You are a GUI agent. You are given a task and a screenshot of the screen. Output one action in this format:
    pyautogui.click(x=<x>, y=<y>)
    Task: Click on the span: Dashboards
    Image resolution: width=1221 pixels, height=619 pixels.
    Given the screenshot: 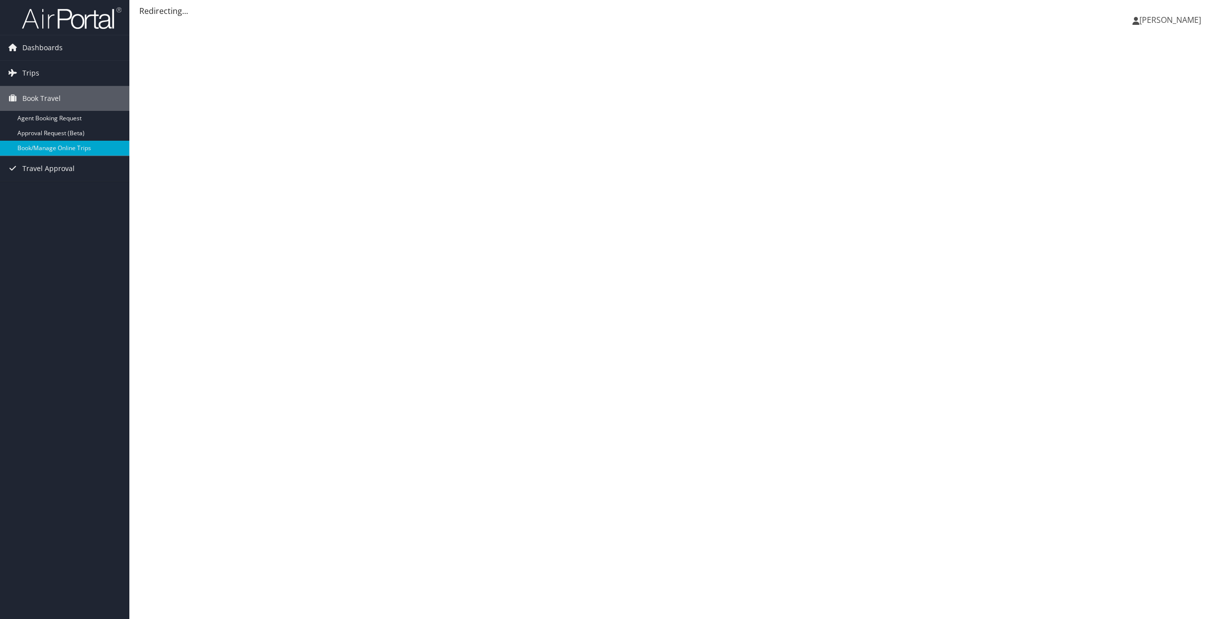 What is the action you would take?
    pyautogui.click(x=42, y=48)
    